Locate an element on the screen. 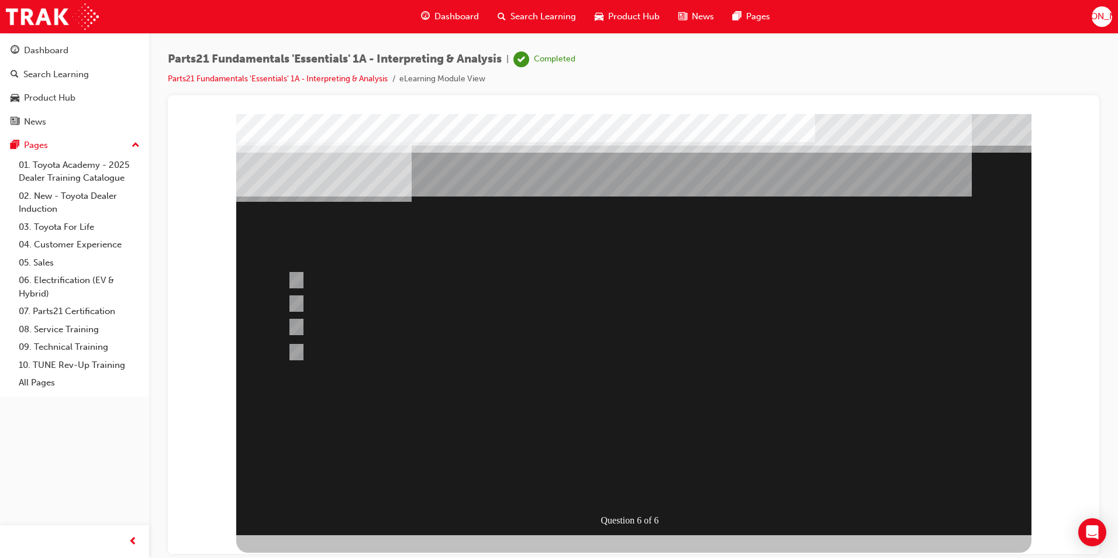 The width and height of the screenshot is (1118, 558). a: Dashboard is located at coordinates (74, 50).